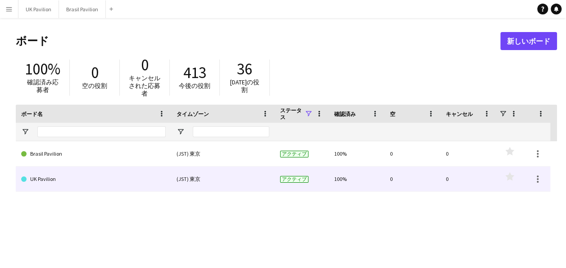 This screenshot has height=268, width=566. I want to click on span: キャンセルされた応募者, so click(145, 86).